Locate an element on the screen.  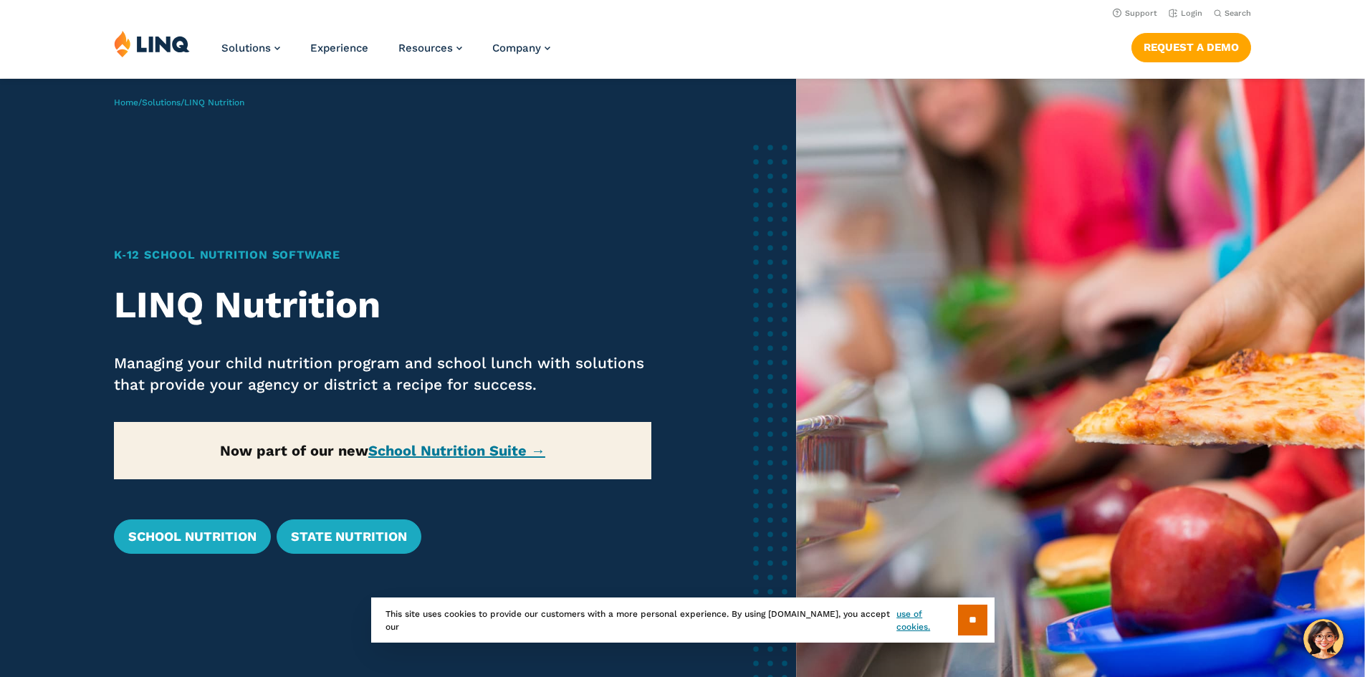
strong: LINQ Nutrition is located at coordinates (247, 304).